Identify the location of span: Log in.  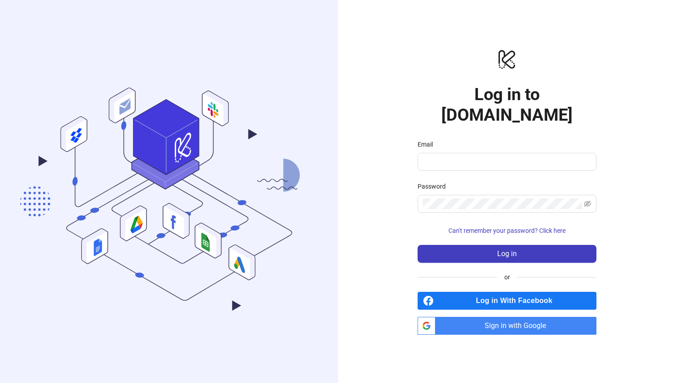
(507, 254).